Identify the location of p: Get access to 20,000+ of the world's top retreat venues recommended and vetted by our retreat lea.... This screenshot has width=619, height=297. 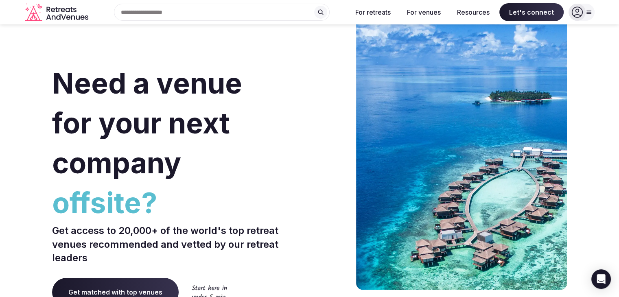
(179, 244).